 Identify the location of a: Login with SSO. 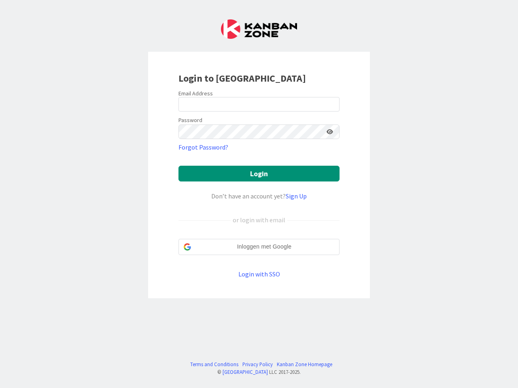
(259, 274).